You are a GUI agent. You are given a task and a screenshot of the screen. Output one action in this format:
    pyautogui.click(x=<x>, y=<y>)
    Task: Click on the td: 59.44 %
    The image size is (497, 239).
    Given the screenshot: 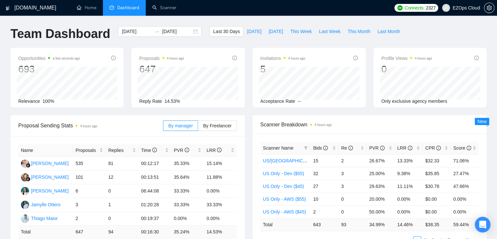 What is the action you would take?
    pyautogui.click(x=465, y=224)
    